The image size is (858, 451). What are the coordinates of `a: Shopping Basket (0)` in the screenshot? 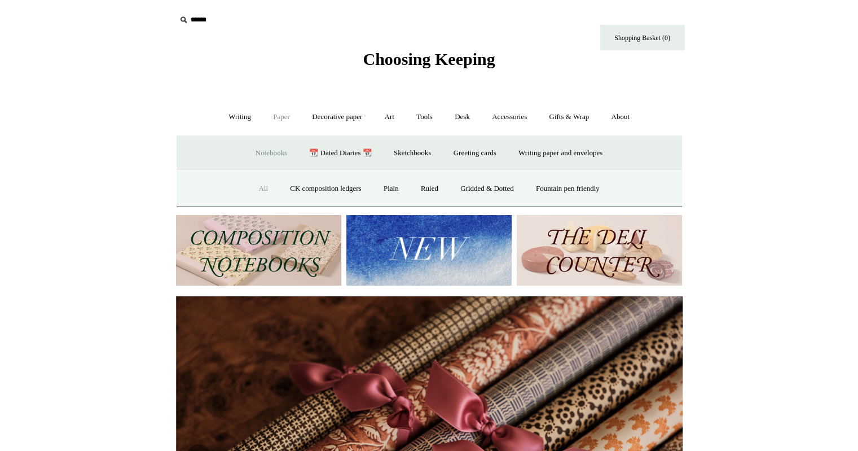 It's located at (643, 37).